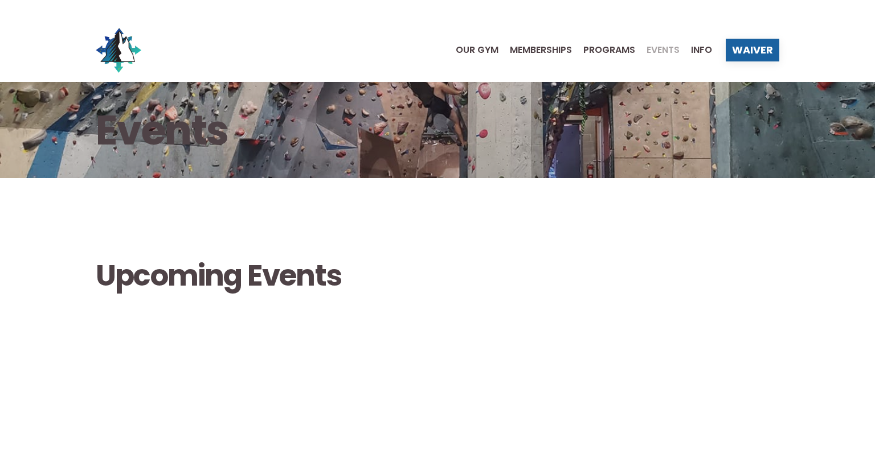 The height and width of the screenshot is (450, 875). Describe the element at coordinates (535, 50) in the screenshot. I see `a: Memberships` at that location.